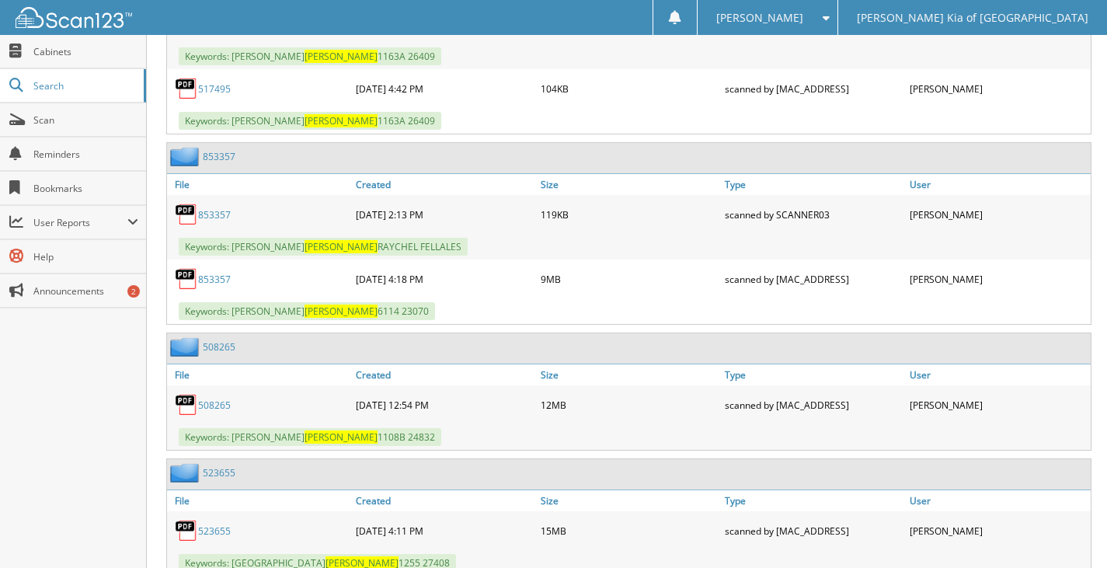 The height and width of the screenshot is (568, 1107). I want to click on span: Announcements, so click(85, 291).